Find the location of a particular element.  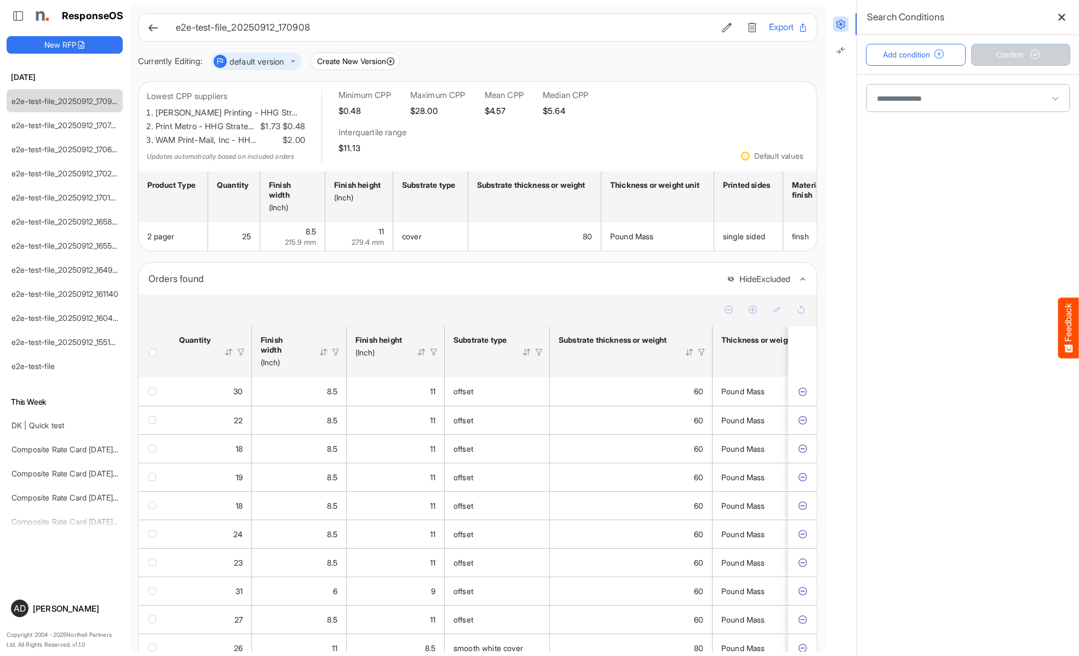

td: 23 is template cell Column Header httpsnorthellcomontologiesmapping-rulesorderhasquantity is located at coordinates (211, 562).